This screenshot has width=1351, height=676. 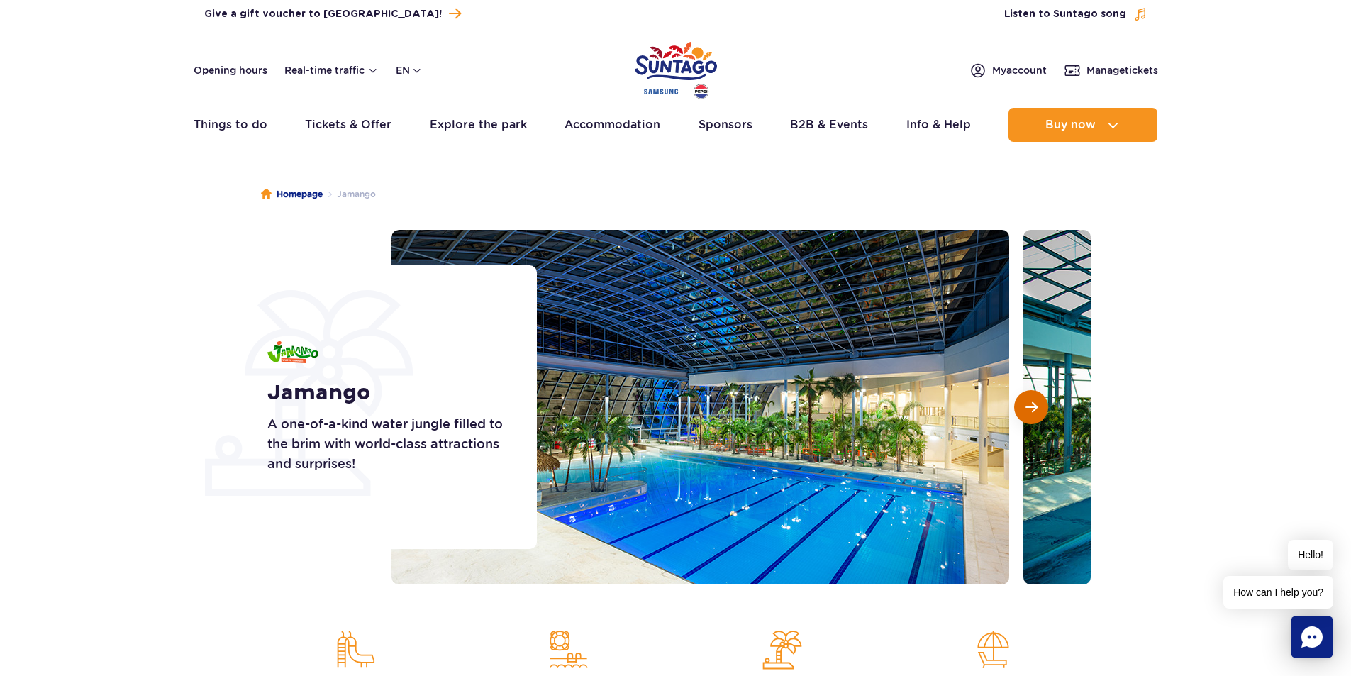 What do you see at coordinates (386, 393) in the screenshot?
I see `h1: Jamango` at bounding box center [386, 393].